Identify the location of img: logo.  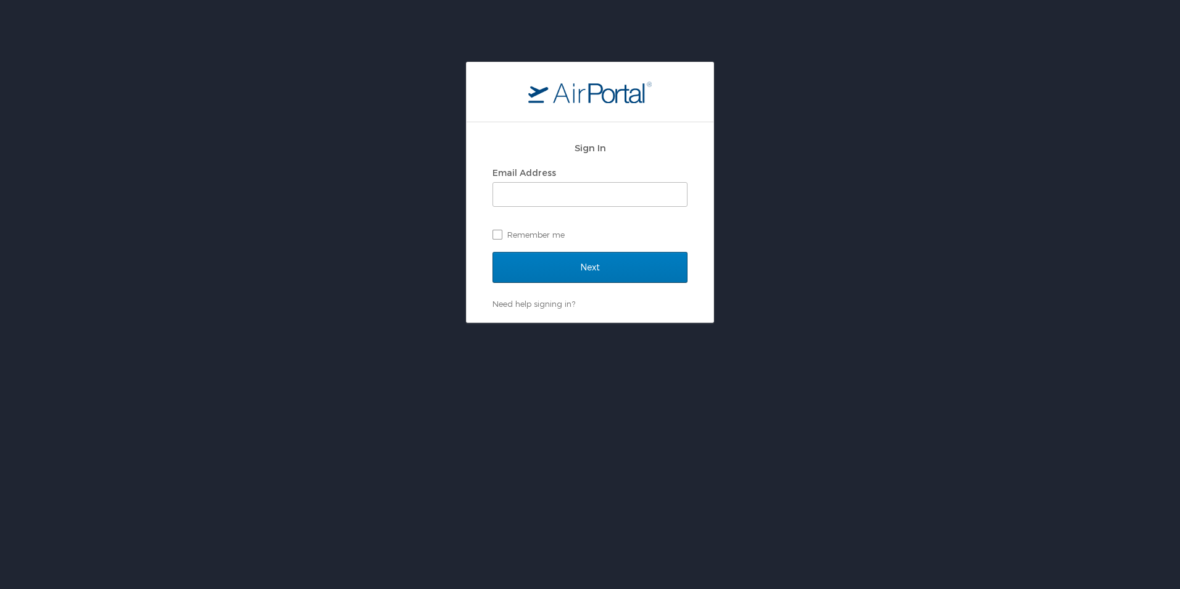
(590, 92).